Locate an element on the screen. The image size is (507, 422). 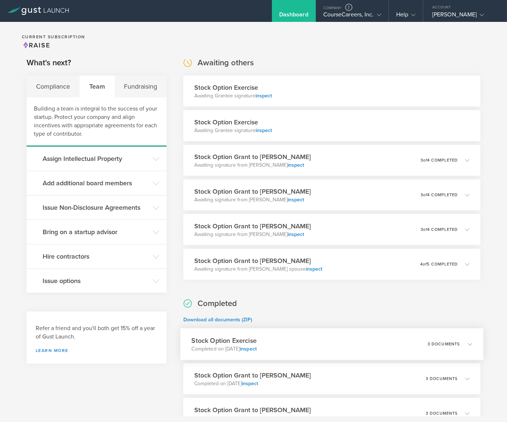
p: 4 5 completed is located at coordinates (439, 264).